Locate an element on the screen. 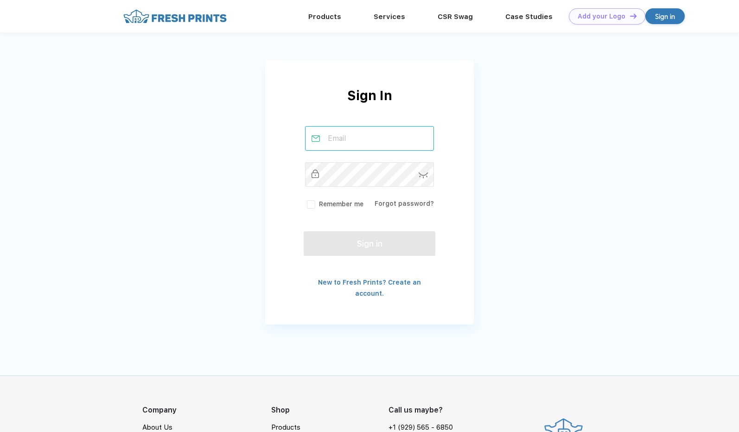 The width and height of the screenshot is (739, 432). label: Remember me is located at coordinates (334, 204).